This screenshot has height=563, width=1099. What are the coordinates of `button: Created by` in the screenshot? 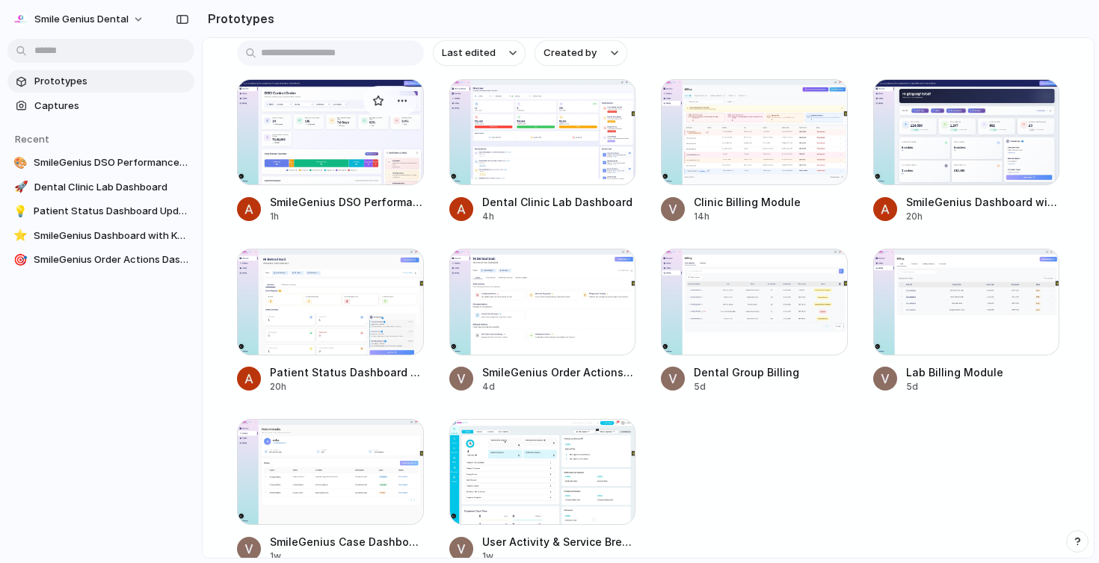 It's located at (581, 53).